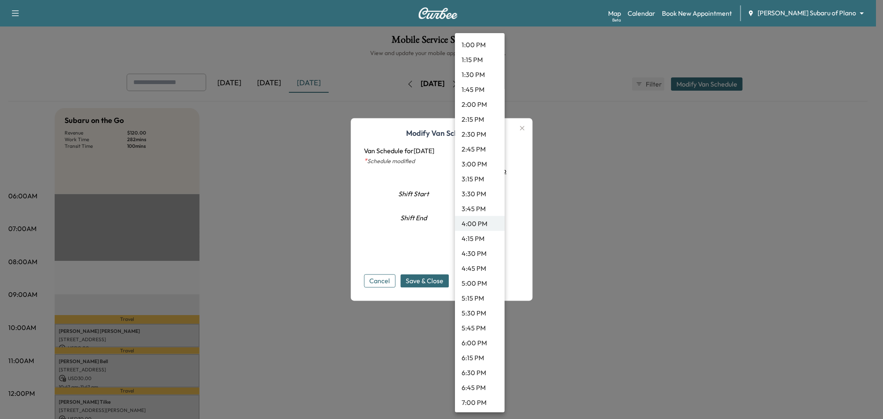  Describe the element at coordinates (480, 60) in the screenshot. I see `li: 1:15 PM` at that location.